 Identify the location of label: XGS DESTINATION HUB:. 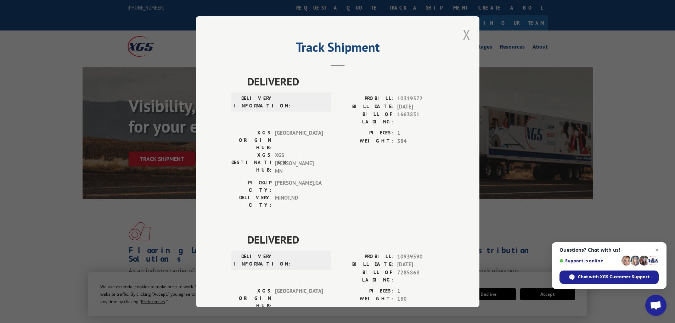
(251, 163).